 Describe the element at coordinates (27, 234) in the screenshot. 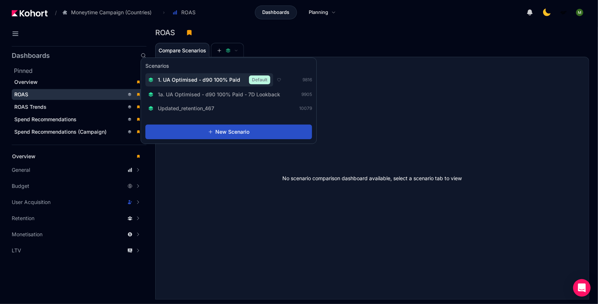

I see `span: Monetisation` at that location.